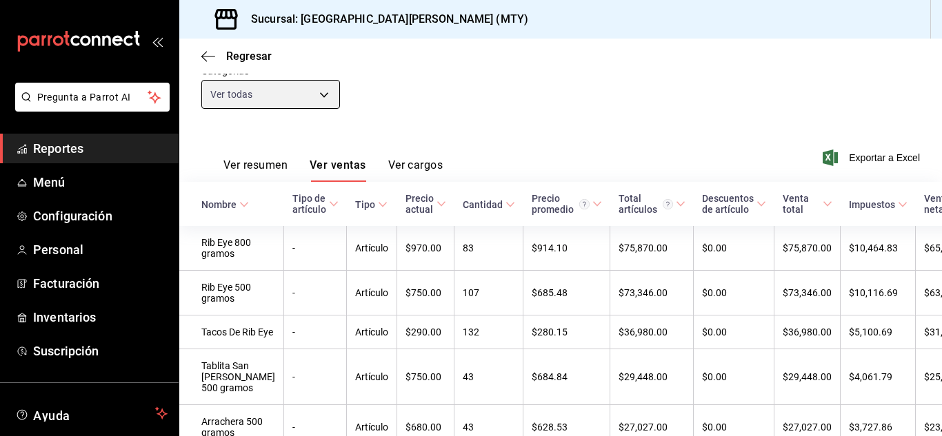 This screenshot has height=436, width=942. Describe the element at coordinates (231, 94) in the screenshot. I see `span: Ver todas` at that location.